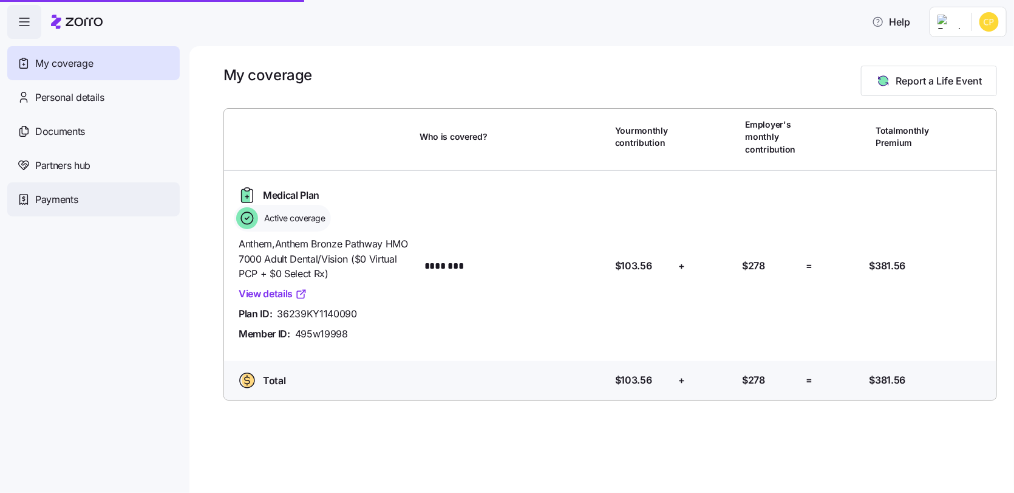 The image size is (1014, 493). Describe the element at coordinates (64, 63) in the screenshot. I see `span: My coverage` at that location.